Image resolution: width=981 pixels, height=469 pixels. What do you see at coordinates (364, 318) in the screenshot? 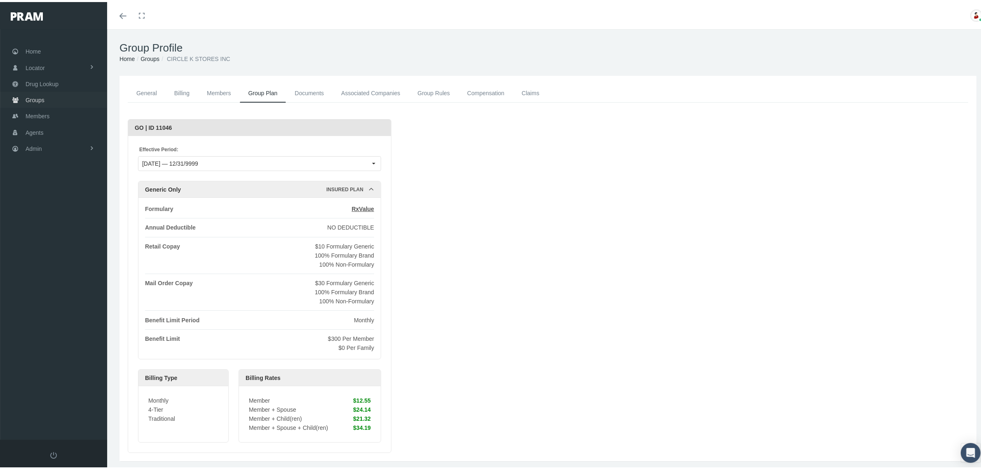
I see `span: Monthly` at bounding box center [364, 318].